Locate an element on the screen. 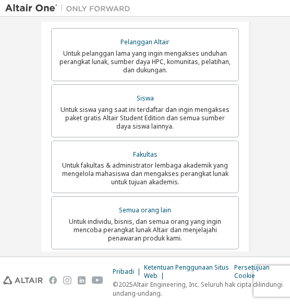 This screenshot has height=304, width=290. font: Fakultas is located at coordinates (145, 154).